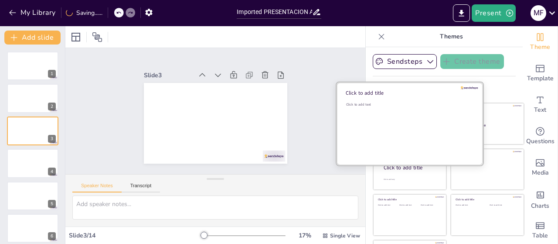  Describe the element at coordinates (32, 38) in the screenshot. I see `button: Add slide` at that location.